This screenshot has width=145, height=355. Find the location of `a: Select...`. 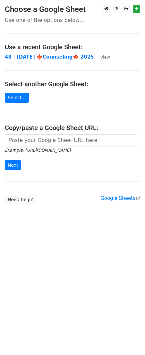

a: Select... is located at coordinates (17, 97).